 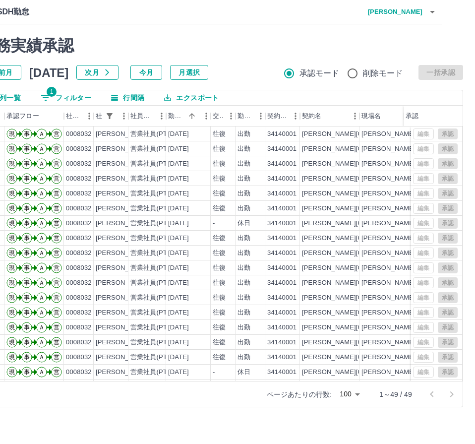 What do you see at coordinates (111, 116) in the screenshot?
I see `div: 社員名` at bounding box center [111, 116].